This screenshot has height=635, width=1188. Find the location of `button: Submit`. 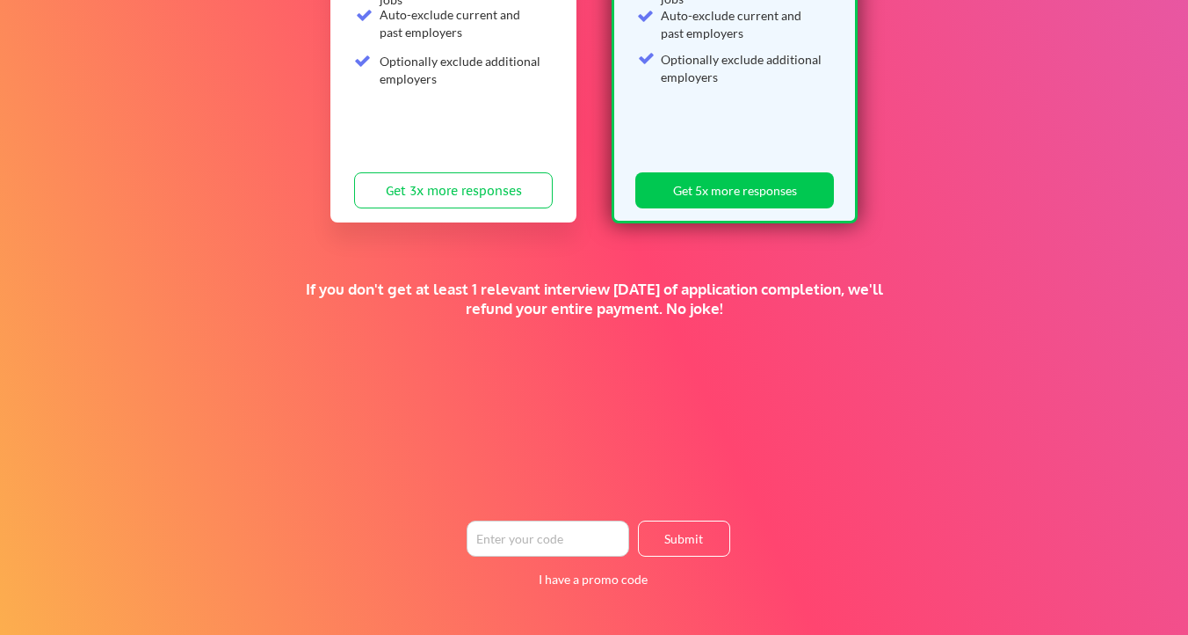

button: Submit is located at coordinates (684, 538).